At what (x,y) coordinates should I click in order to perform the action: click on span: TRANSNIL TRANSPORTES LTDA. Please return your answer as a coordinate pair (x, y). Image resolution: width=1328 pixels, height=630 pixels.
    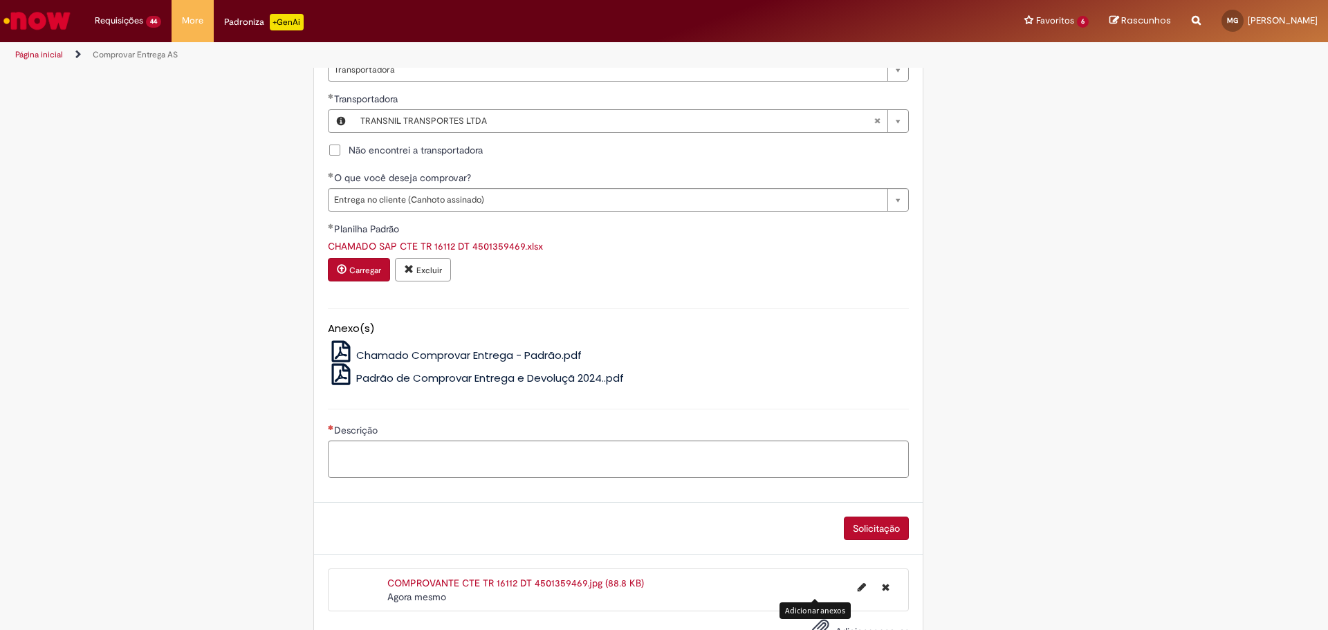
    Looking at the image, I should click on (617, 121).